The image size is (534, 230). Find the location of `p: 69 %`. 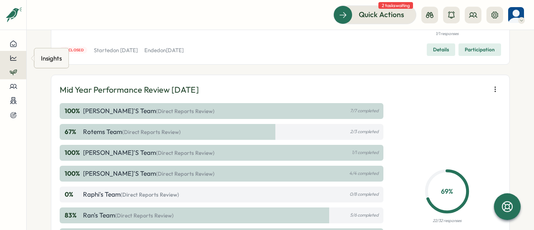

p: 69 % is located at coordinates (447, 191).